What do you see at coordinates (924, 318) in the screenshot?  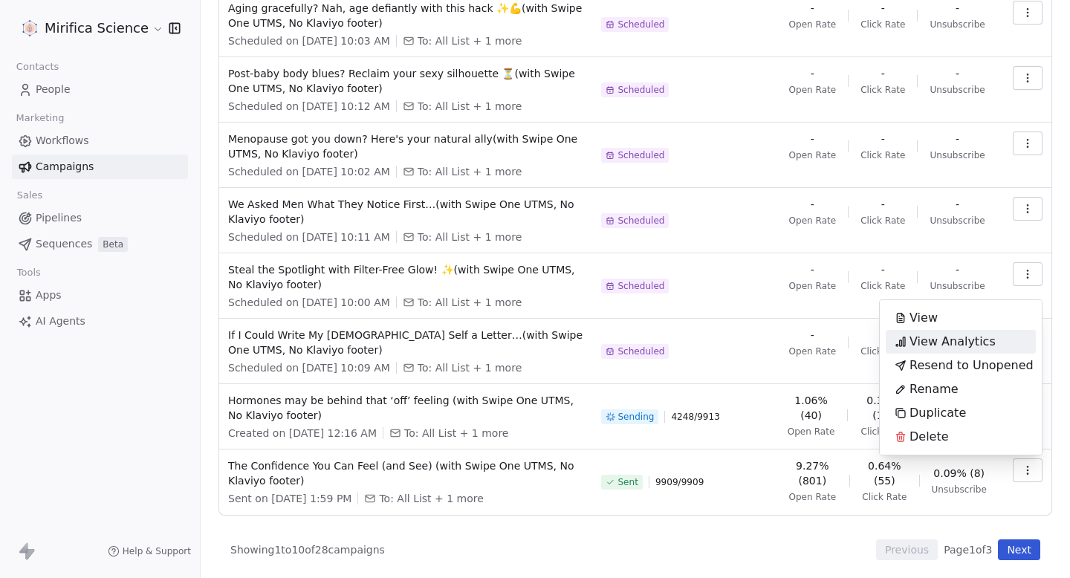 I see `span: View` at bounding box center [924, 318].